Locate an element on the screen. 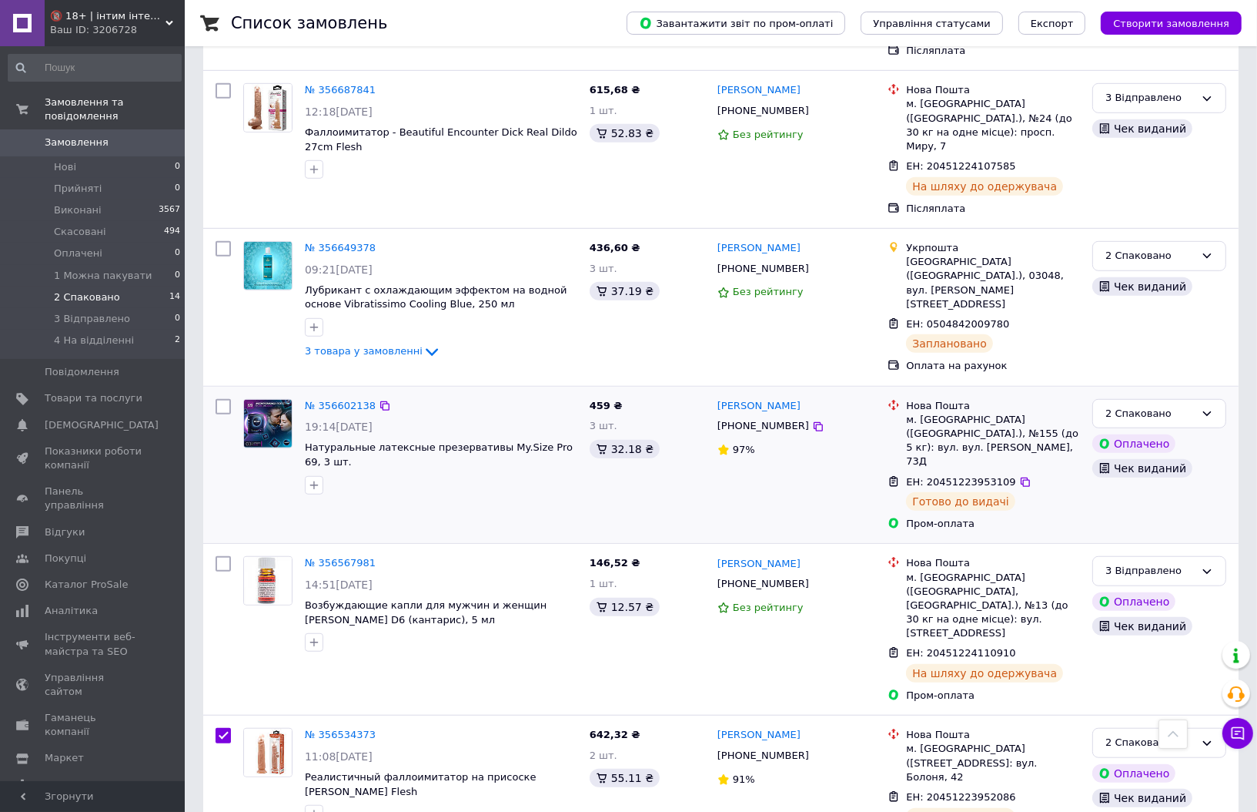  a: Фаллоимитатор - Beautiful Encounter Dick Real Dildo 27cm Flesh is located at coordinates (441, 139).